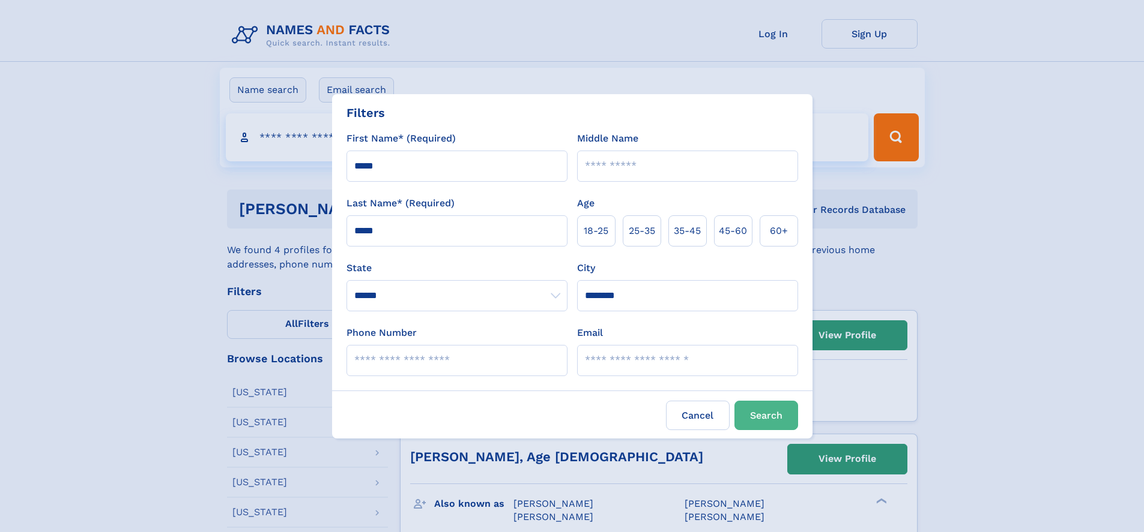 The image size is (1144, 532). Describe the element at coordinates (590, 333) in the screenshot. I see `label: Email` at that location.